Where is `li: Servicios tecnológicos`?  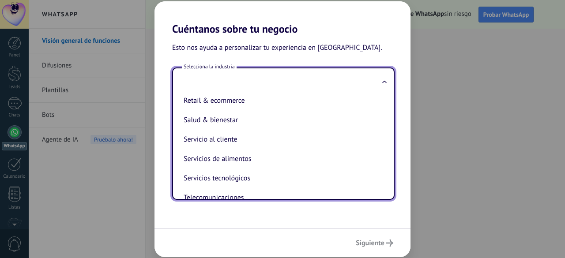
li: Servicios tecnológicos is located at coordinates (282, 178).